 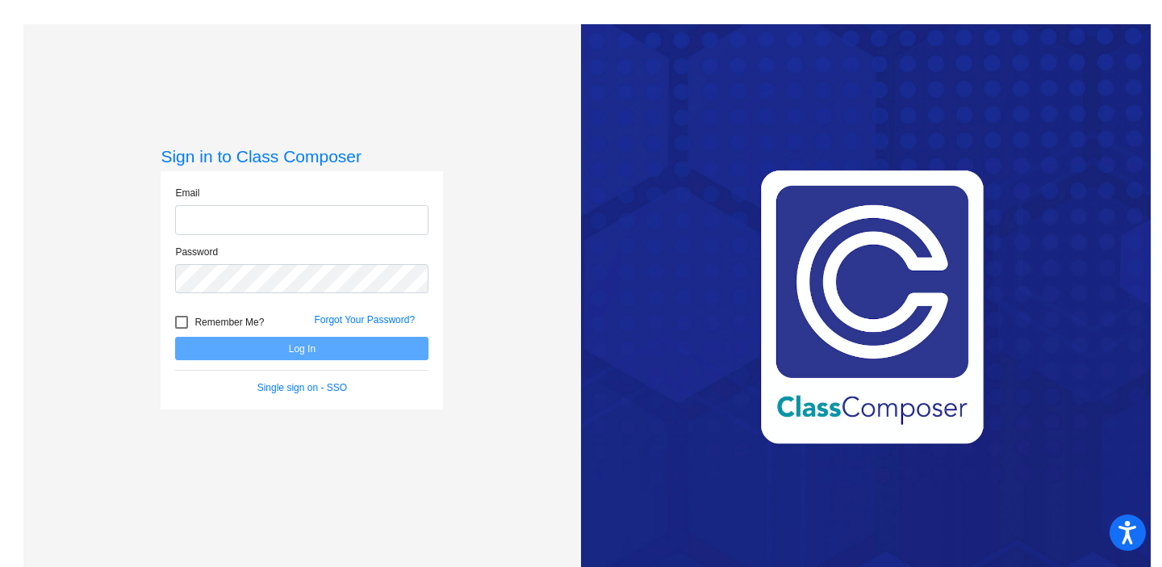 What do you see at coordinates (187, 193) in the screenshot?
I see `label: Email` at bounding box center [187, 193].